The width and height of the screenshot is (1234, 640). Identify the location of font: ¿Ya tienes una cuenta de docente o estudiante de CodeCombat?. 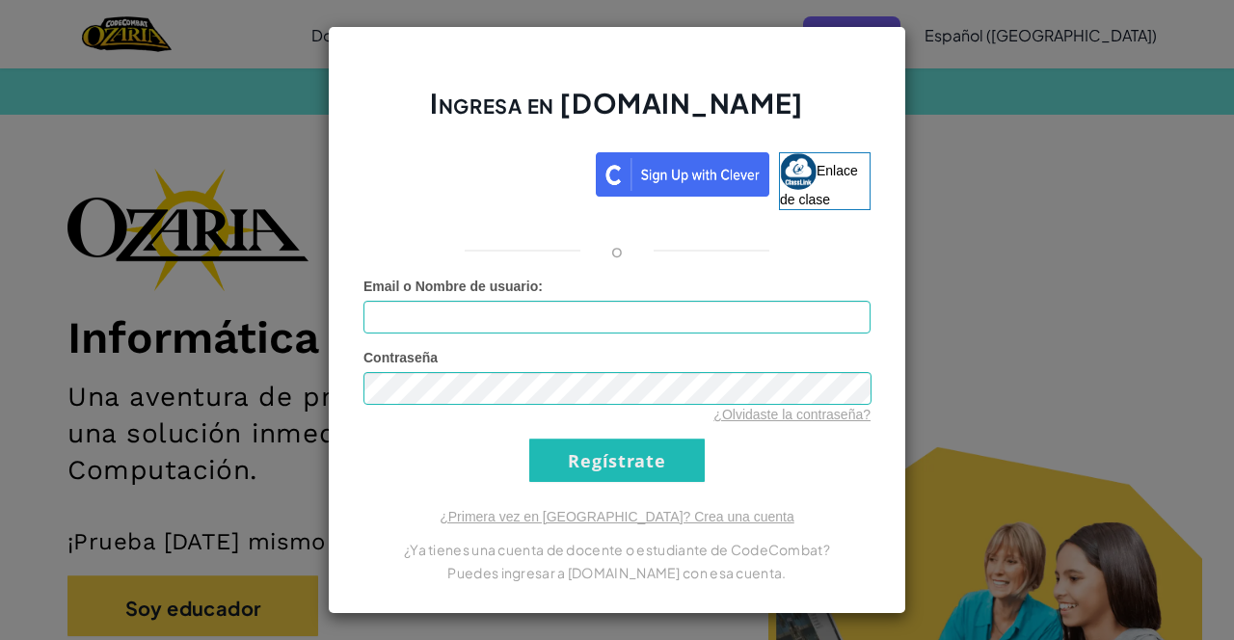
(617, 550).